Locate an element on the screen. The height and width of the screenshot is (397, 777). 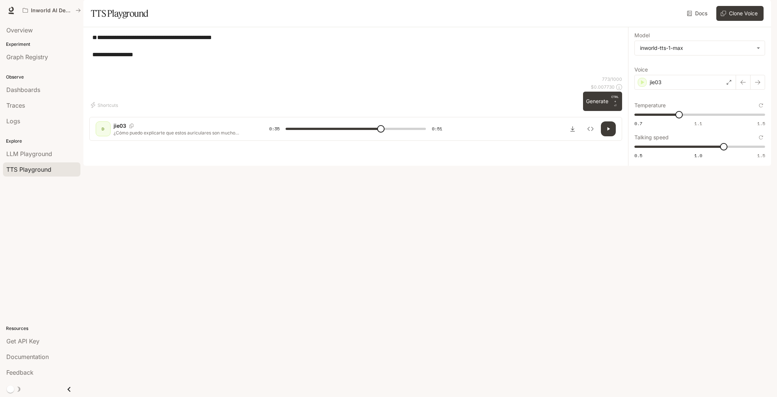
p: Inworld AI Demos is located at coordinates (52, 10).